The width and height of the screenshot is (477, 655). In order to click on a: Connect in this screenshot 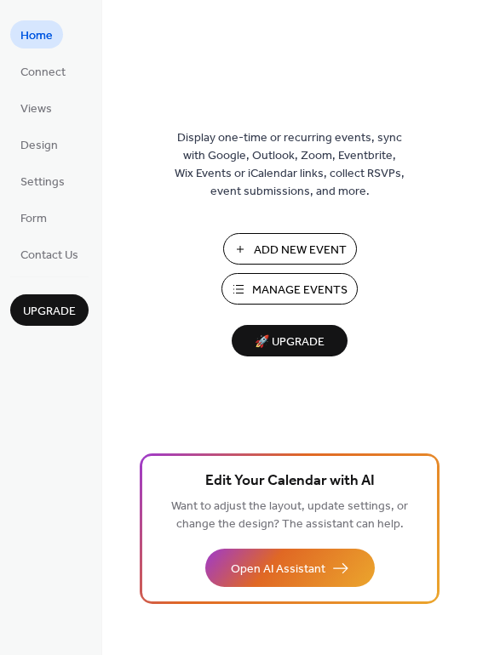, I will do `click(43, 71)`.